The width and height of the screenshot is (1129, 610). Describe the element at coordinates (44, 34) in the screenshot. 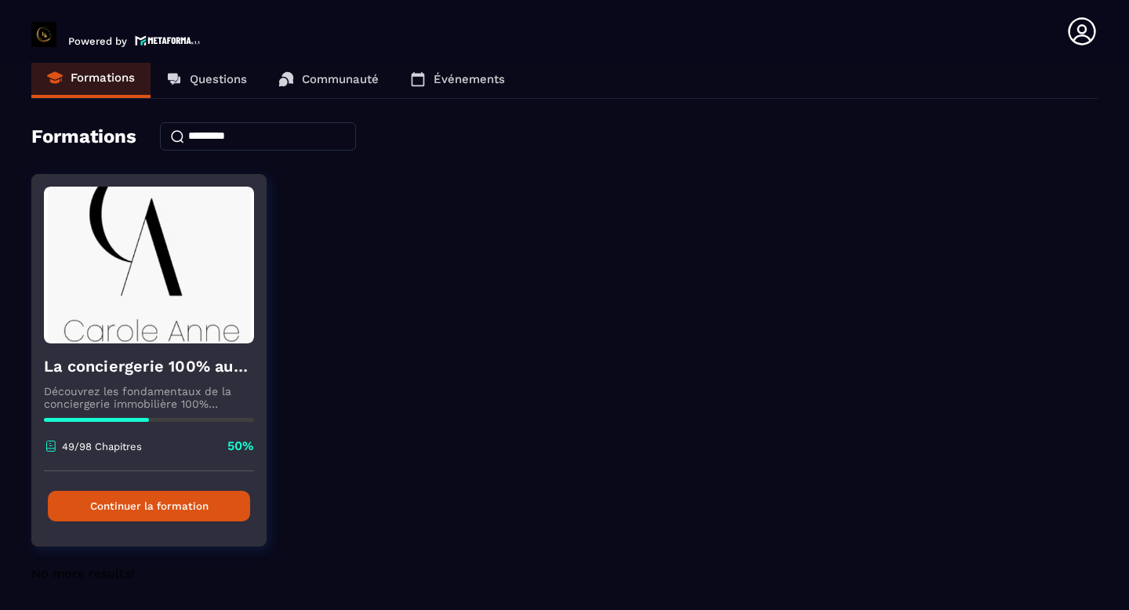

I see `img: logo-branding` at that location.